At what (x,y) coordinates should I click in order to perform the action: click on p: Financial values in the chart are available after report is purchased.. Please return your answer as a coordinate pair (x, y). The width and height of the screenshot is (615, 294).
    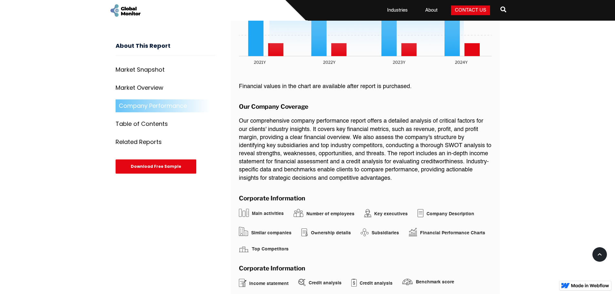
    Looking at the image, I should click on (365, 87).